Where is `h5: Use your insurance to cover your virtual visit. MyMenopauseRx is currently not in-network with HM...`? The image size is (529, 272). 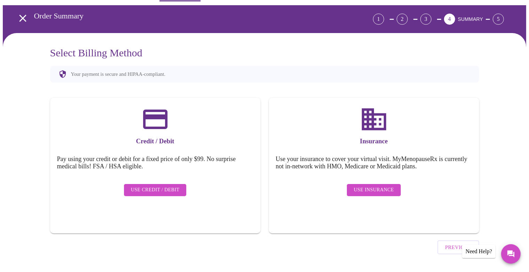
h5: Use your insurance to cover your virtual visit. MyMenopauseRx is currently not in-network with HM... is located at coordinates (374, 163).